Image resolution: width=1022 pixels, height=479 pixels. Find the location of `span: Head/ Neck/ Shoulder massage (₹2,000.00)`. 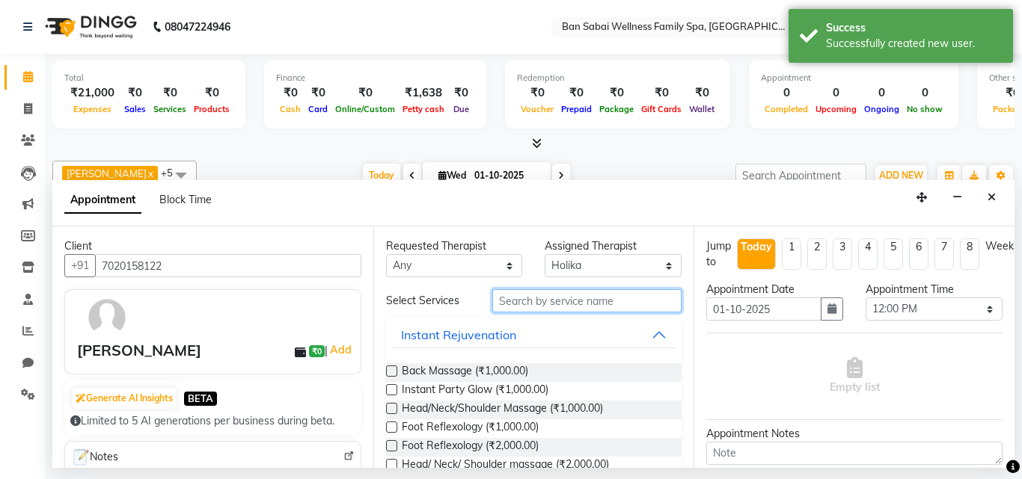

span: Head/ Neck/ Shoulder massage (₹2,000.00) is located at coordinates (505, 466).